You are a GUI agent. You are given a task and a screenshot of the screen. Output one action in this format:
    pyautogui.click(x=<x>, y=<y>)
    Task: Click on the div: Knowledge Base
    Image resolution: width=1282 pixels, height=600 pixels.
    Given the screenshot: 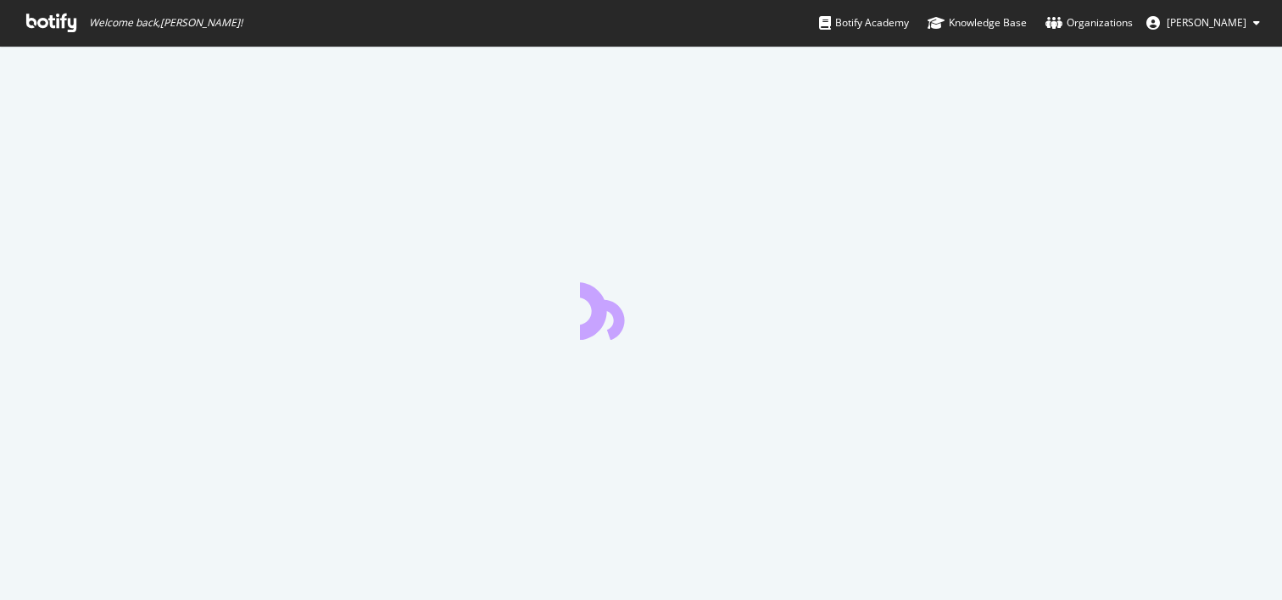 What is the action you would take?
    pyautogui.click(x=977, y=23)
    